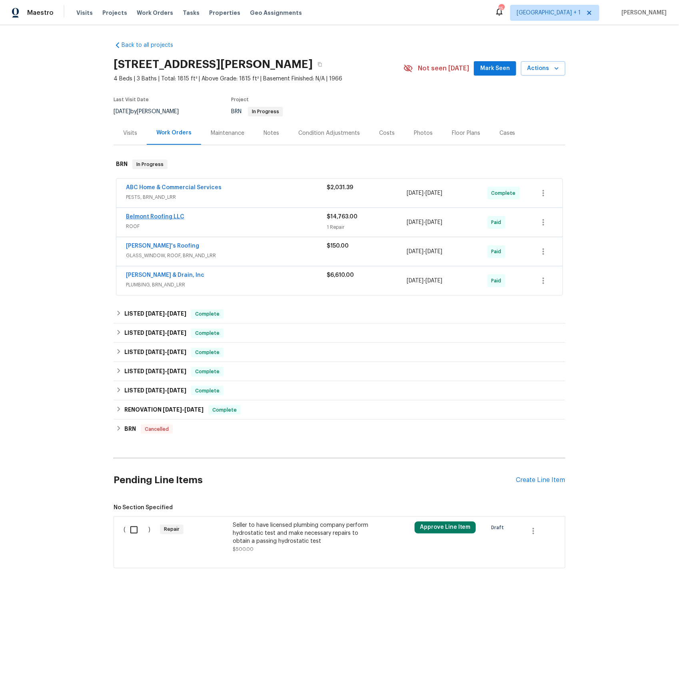  What do you see at coordinates (227, 133) in the screenshot?
I see `div: Maintenance` at bounding box center [227, 133].